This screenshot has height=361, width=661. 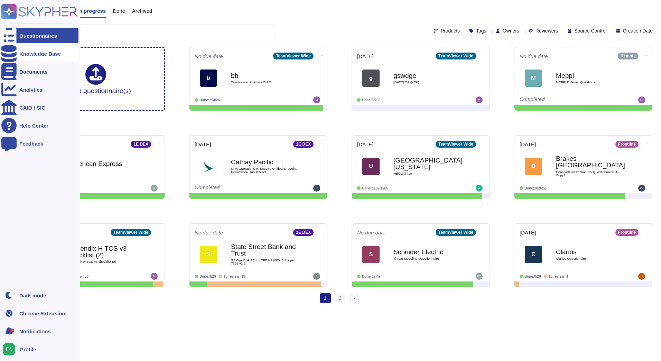 I want to click on a: Knowledge Base, so click(x=40, y=54).